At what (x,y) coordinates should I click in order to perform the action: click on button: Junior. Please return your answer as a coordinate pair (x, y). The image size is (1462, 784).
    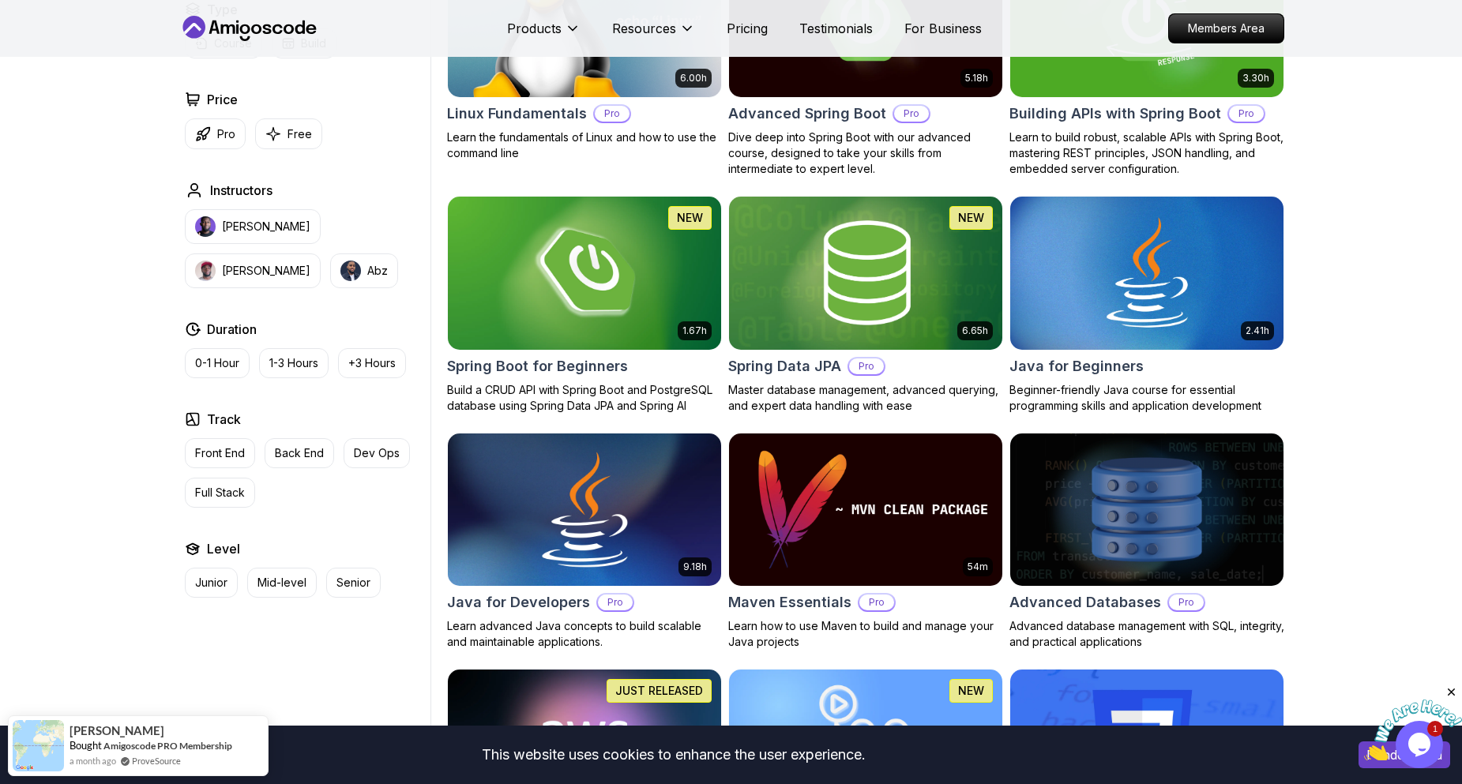
    Looking at the image, I should click on (211, 583).